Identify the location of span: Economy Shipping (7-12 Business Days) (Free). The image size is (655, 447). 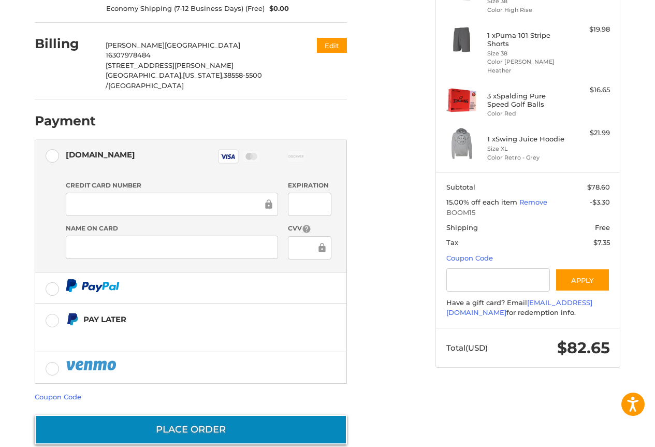
(185, 9).